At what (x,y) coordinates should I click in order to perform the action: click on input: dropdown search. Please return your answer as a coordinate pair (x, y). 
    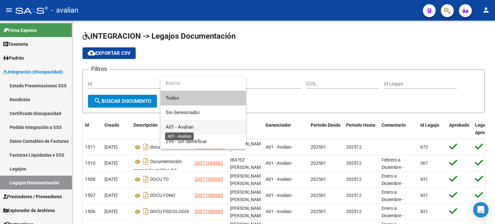
    Looking at the image, I should click on (202, 83).